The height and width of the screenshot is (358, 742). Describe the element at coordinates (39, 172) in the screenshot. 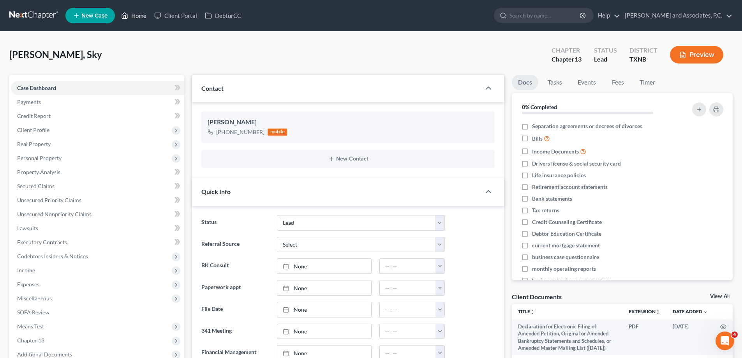

I see `span: Property Analysis` at that location.